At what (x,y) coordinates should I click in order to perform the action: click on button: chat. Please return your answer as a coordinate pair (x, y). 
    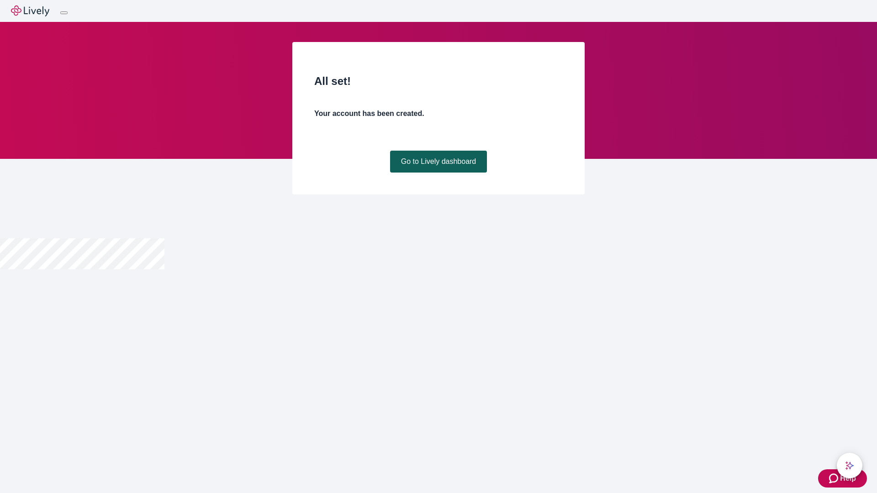
    Looking at the image, I should click on (850, 466).